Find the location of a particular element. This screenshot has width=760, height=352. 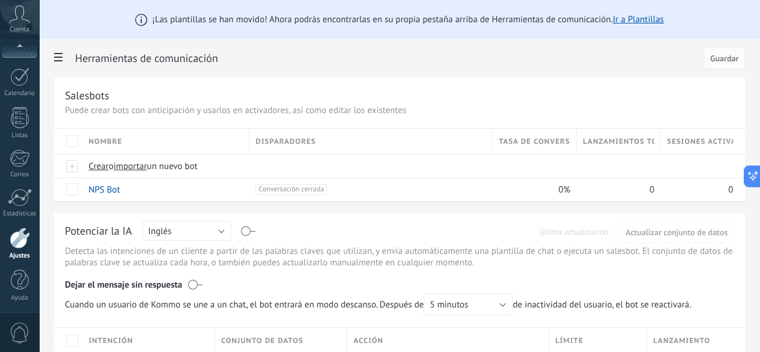

span: Disparadores is located at coordinates (285, 141).